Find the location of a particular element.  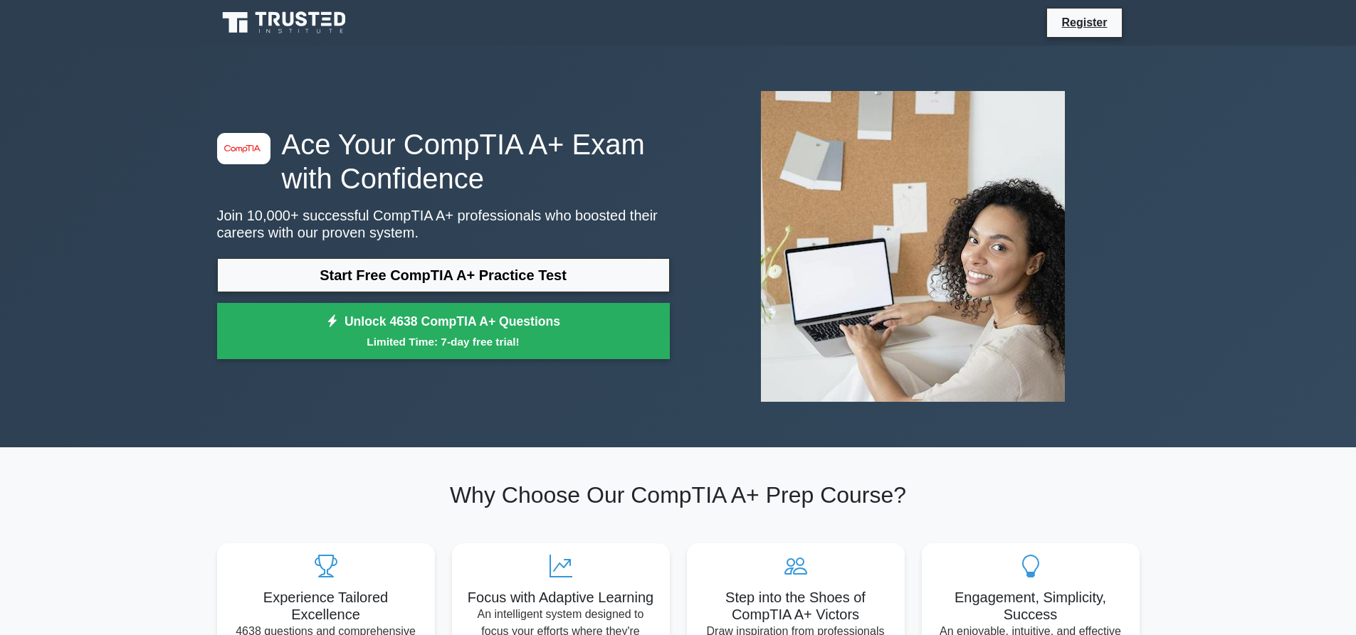

h5: Experience Tailored Excellence is located at coordinates (326, 606).